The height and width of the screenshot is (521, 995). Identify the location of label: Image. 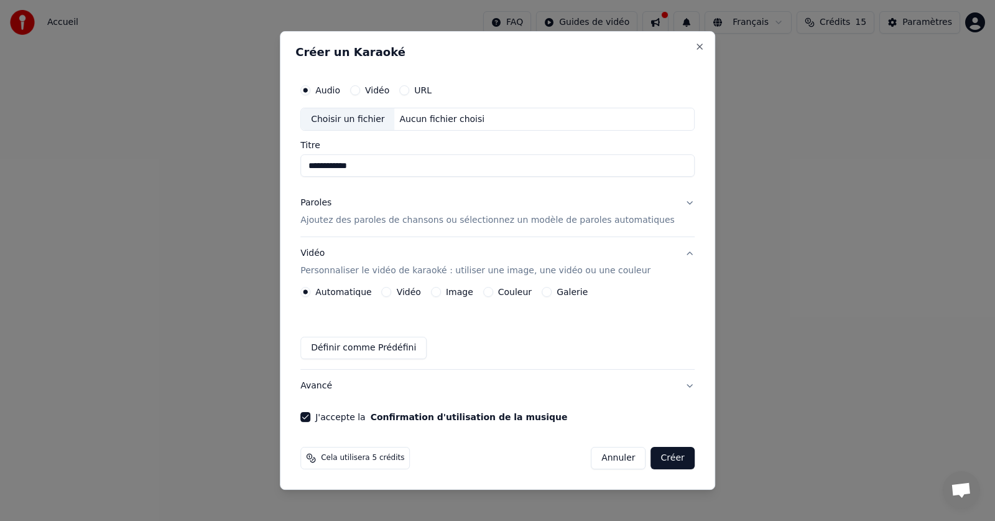
(460, 292).